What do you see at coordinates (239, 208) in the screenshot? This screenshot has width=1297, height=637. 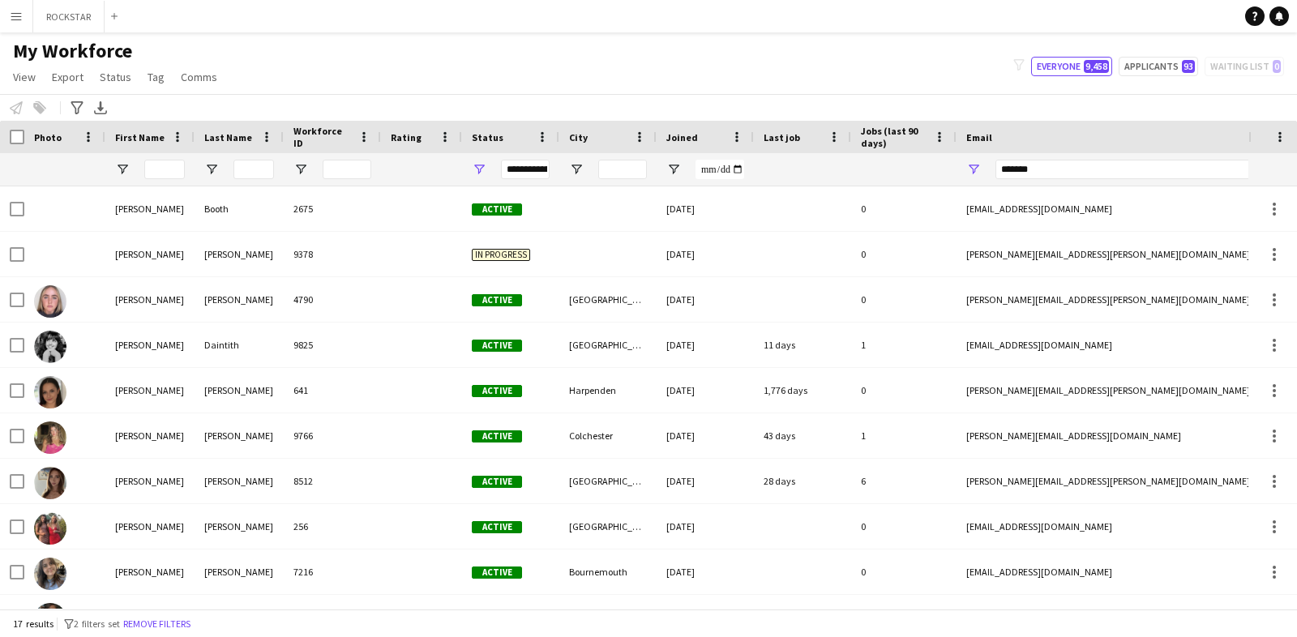 I see `div: Booth` at bounding box center [239, 208].